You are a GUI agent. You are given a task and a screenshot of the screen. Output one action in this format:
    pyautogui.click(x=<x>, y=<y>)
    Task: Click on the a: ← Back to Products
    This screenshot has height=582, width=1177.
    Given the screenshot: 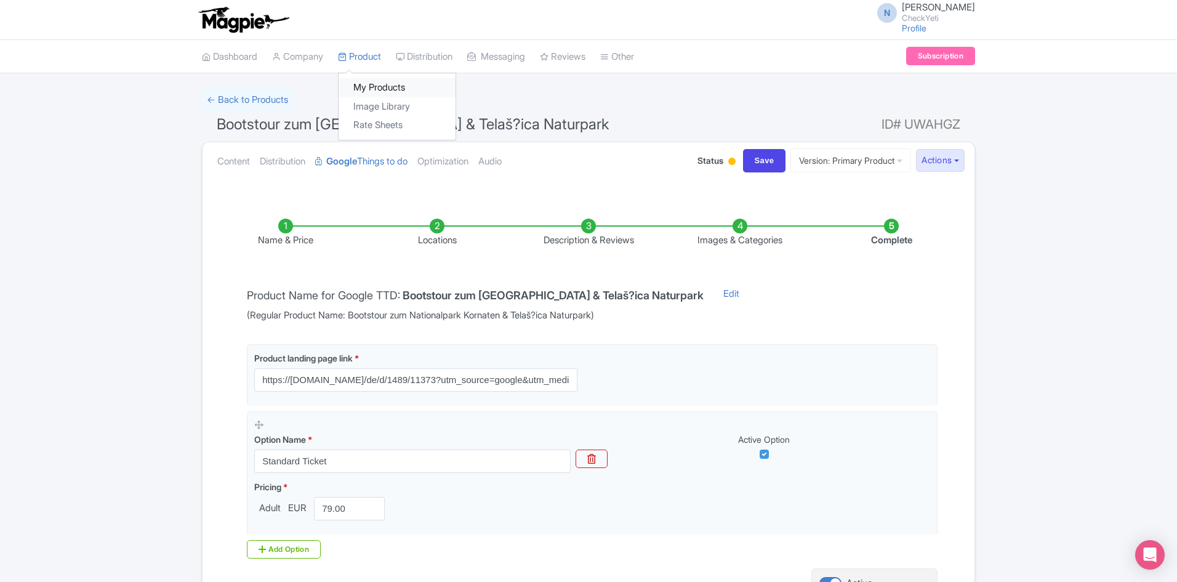 What is the action you would take?
    pyautogui.click(x=248, y=100)
    